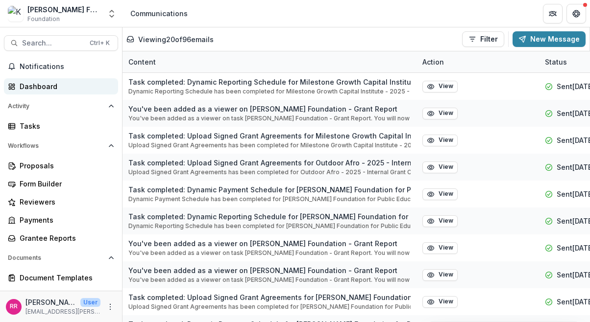 This screenshot has width=590, height=322. I want to click on div: Tasks, so click(65, 126).